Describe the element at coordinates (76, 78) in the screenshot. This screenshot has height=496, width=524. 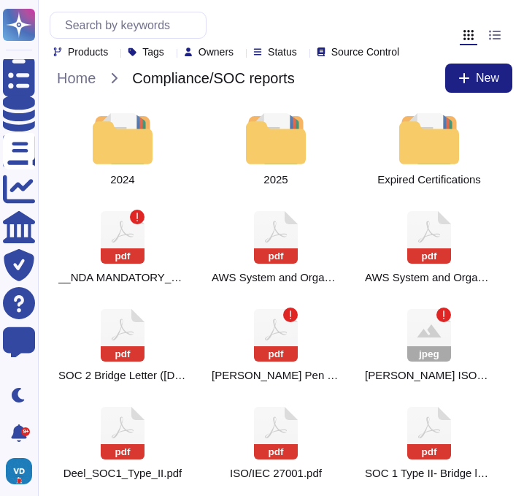
I see `span: Home` at that location.